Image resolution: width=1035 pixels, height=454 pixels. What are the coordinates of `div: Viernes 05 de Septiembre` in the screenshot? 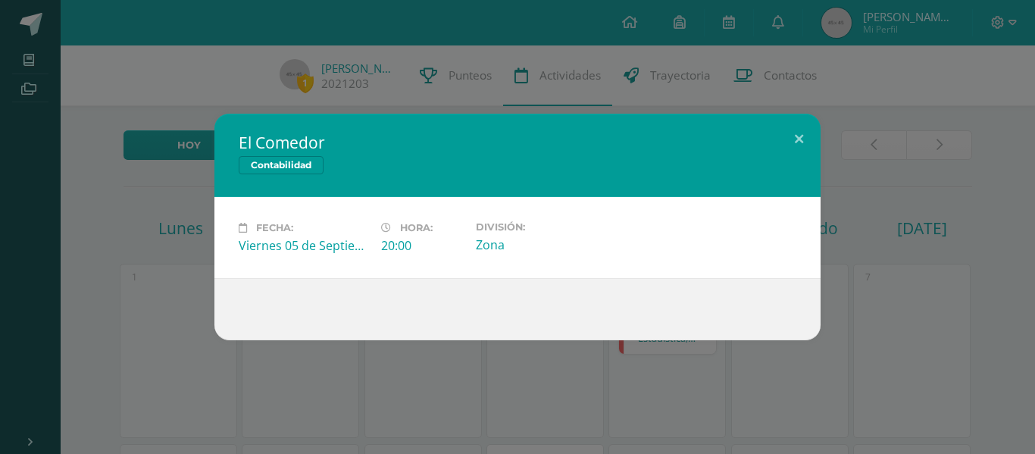 It's located at (304, 245).